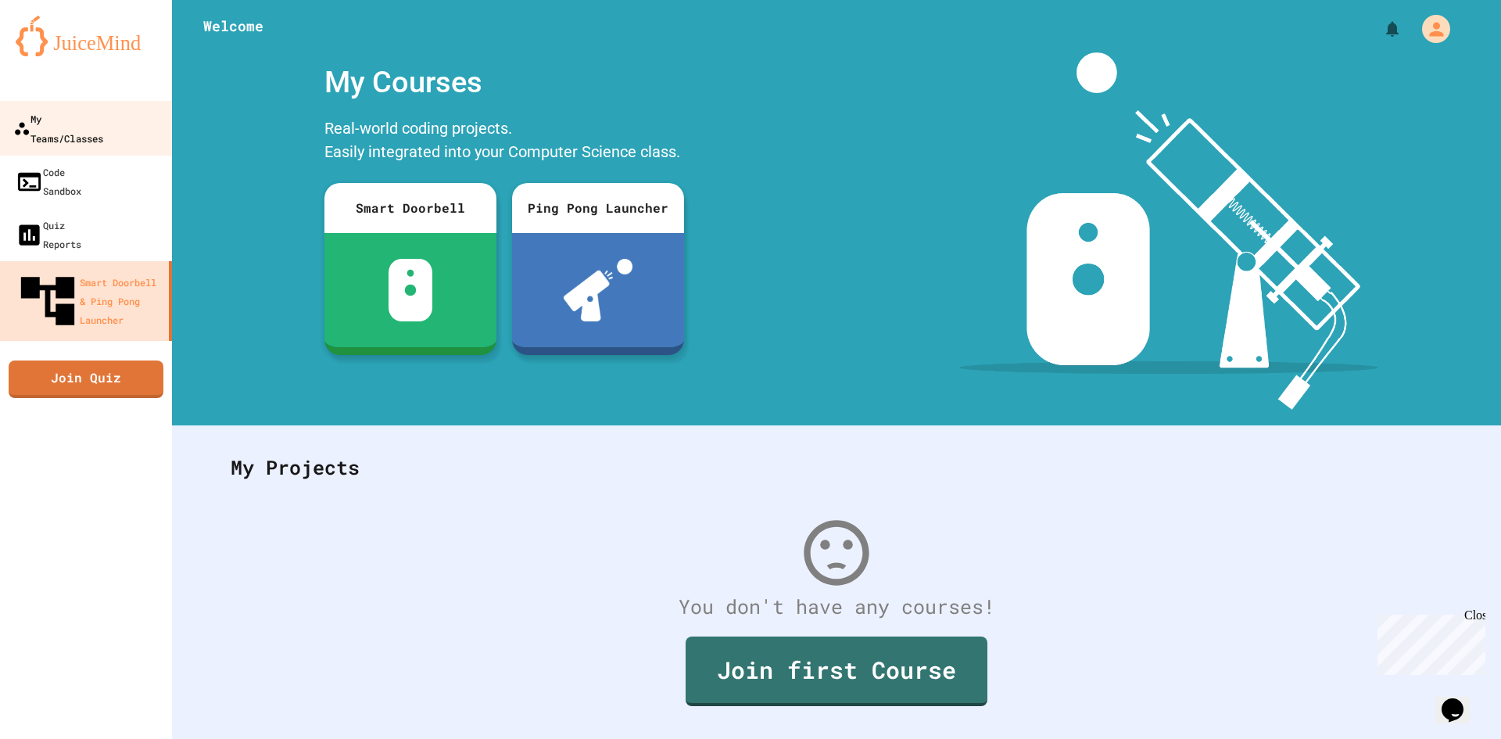  Describe the element at coordinates (86, 36) in the screenshot. I see `img: logo-orange.svg` at that location.